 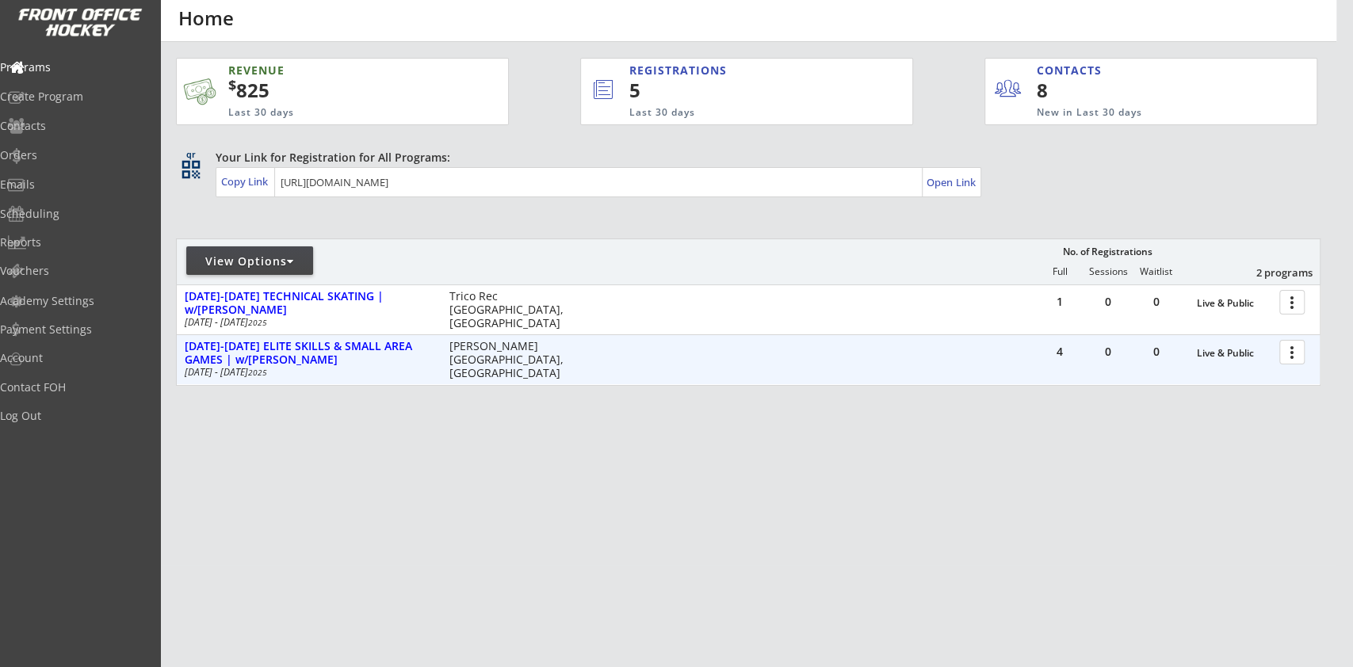 What do you see at coordinates (1060, 272) in the screenshot?
I see `div: Full` at bounding box center [1060, 272].